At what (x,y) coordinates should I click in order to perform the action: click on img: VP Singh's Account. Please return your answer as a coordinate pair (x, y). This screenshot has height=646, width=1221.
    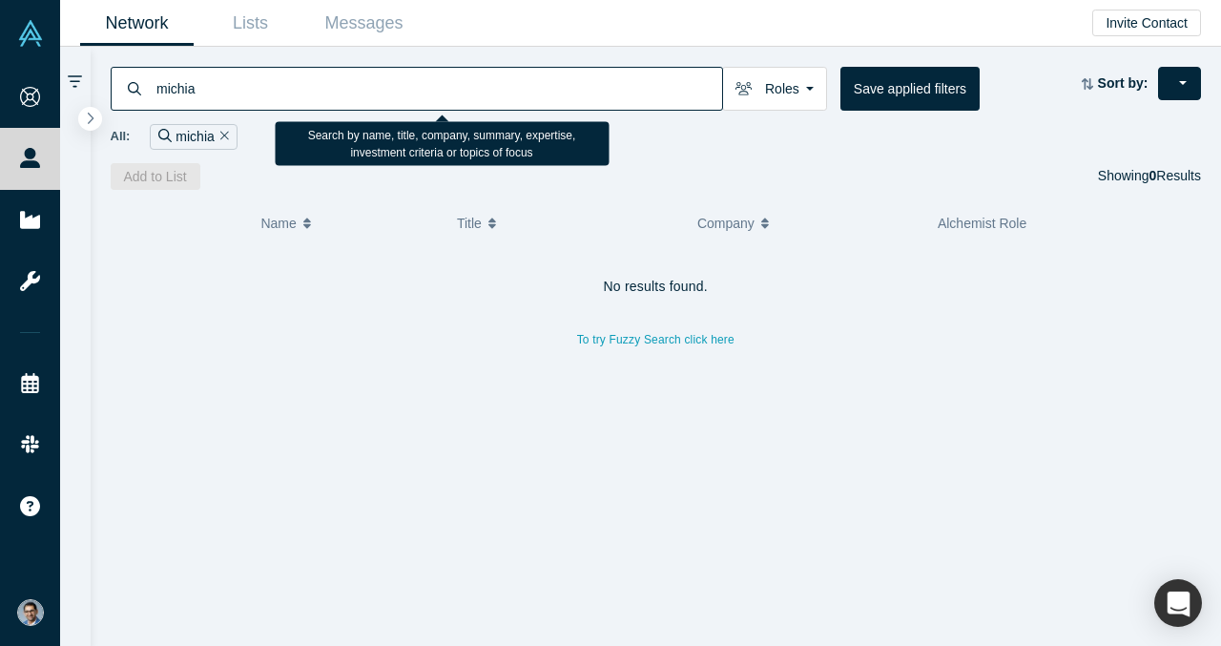
    Looking at the image, I should click on (31, 612).